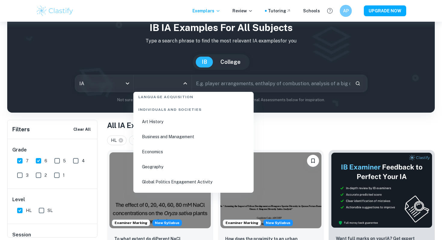  I want to click on h6: Filters, so click(21, 129).